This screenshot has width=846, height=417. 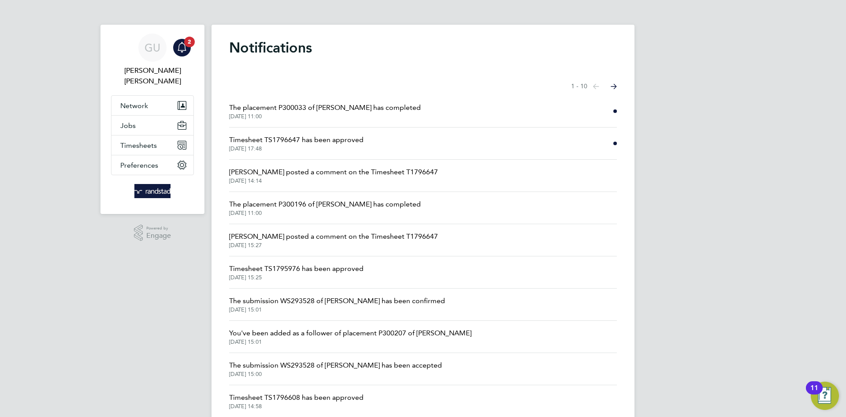 I want to click on span: GU, so click(x=153, y=48).